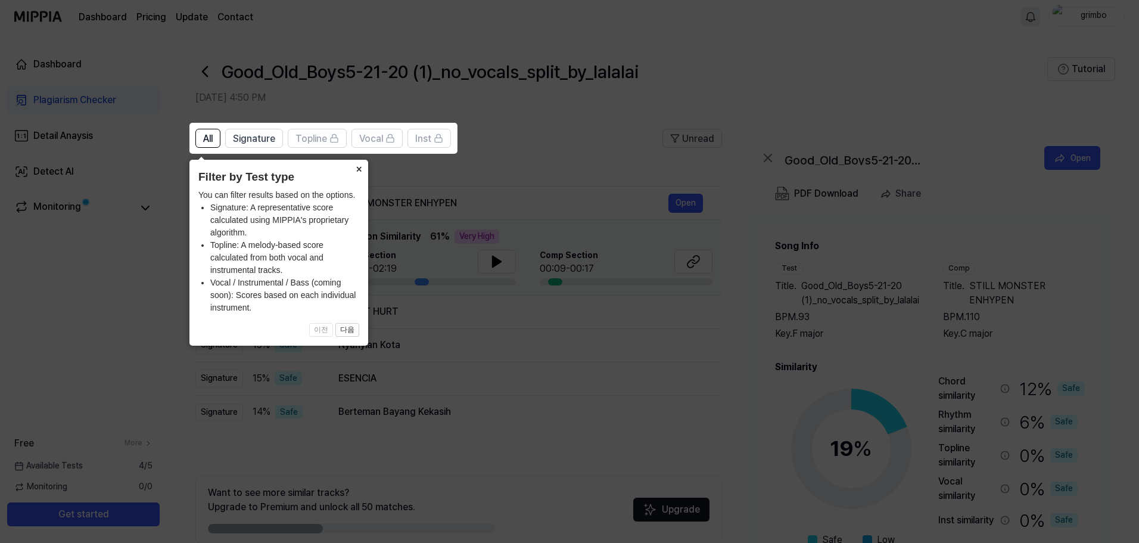 The height and width of the screenshot is (543, 1139). I want to click on button: All, so click(208, 138).